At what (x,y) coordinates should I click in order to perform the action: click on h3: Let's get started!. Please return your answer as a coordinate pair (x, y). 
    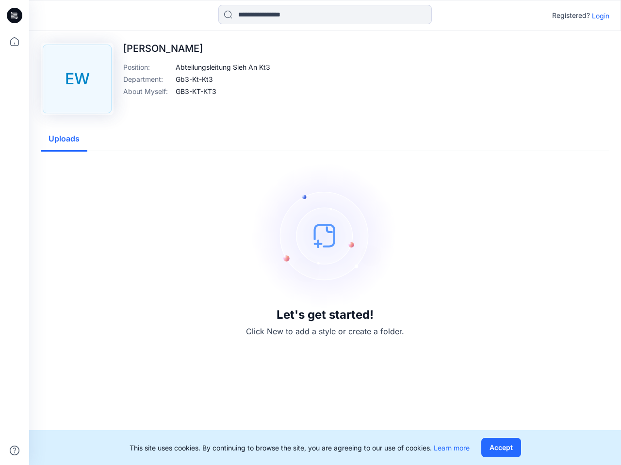
    Looking at the image, I should click on (325, 315).